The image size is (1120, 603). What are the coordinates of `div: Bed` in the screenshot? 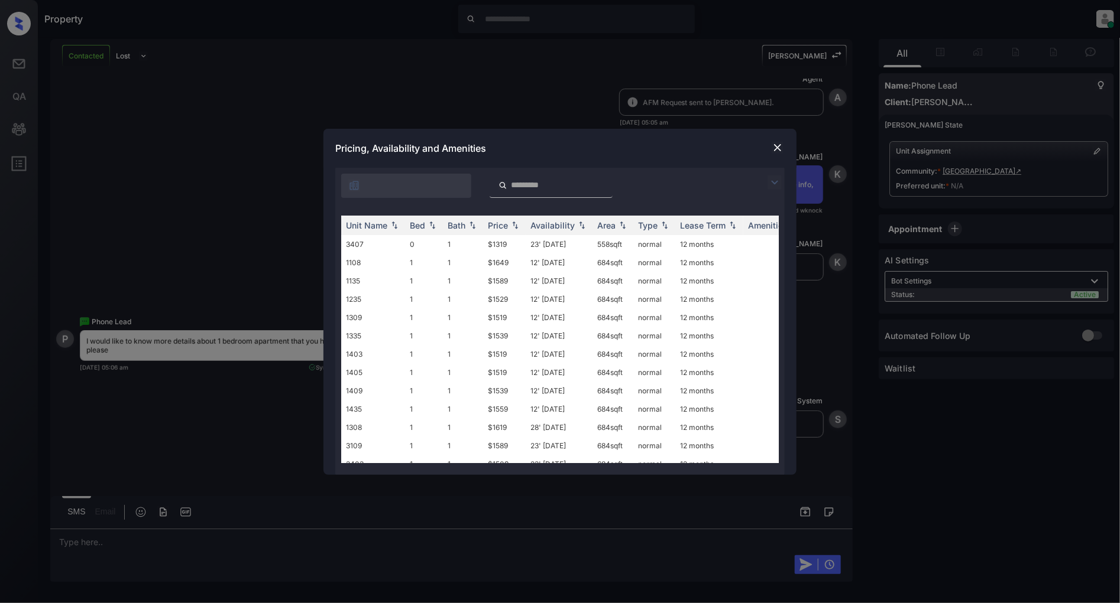 It's located at (417, 225).